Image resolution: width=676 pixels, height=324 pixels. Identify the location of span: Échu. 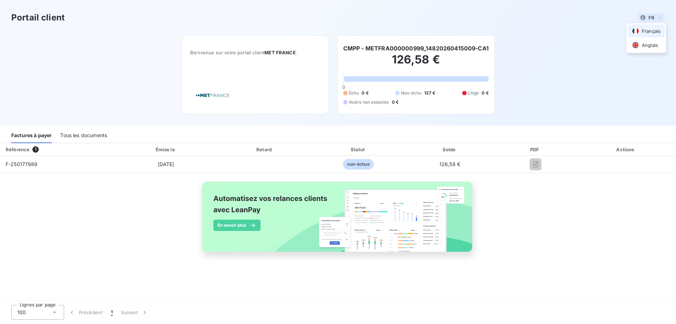
(354, 93).